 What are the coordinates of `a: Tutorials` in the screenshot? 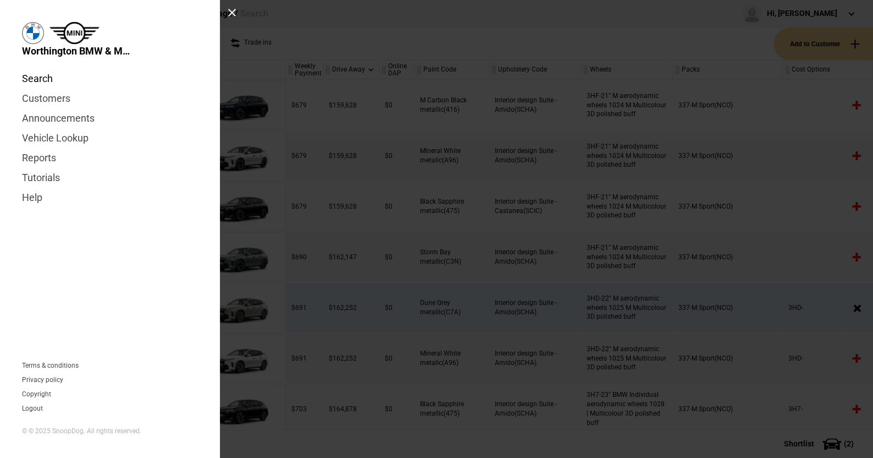 It's located at (110, 178).